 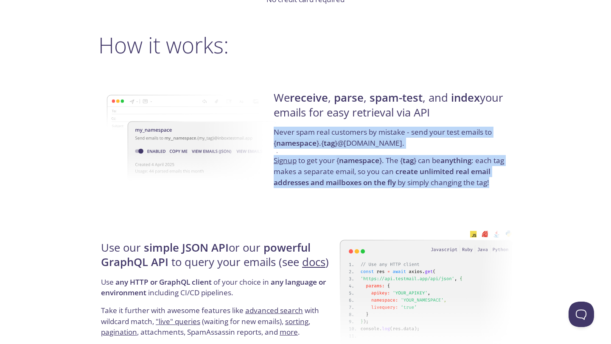 What do you see at coordinates (382, 177) in the screenshot?
I see `strong: create unlimited real email addresses and mailboxes on the fly` at bounding box center [382, 177].